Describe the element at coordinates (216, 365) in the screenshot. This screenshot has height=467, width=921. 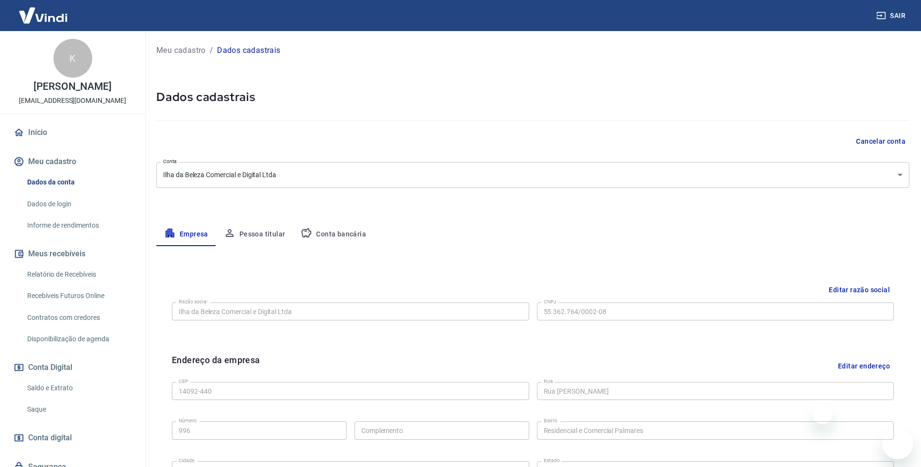
I see `h6: Endereço da empresa` at that location.